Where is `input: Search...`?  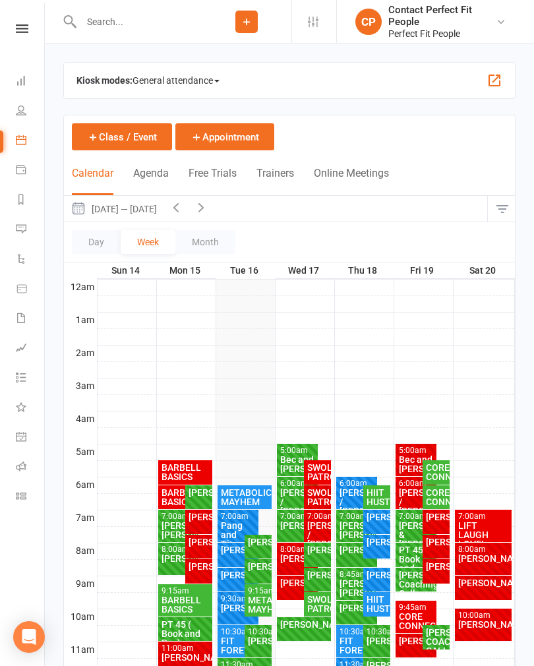 input: Search... is located at coordinates (139, 22).